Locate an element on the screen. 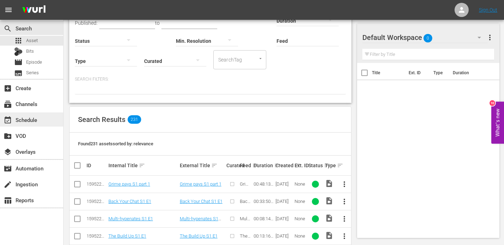 Image resolution: width=504 pixels, height=245 pixels. th: Duration is located at coordinates (470, 73).